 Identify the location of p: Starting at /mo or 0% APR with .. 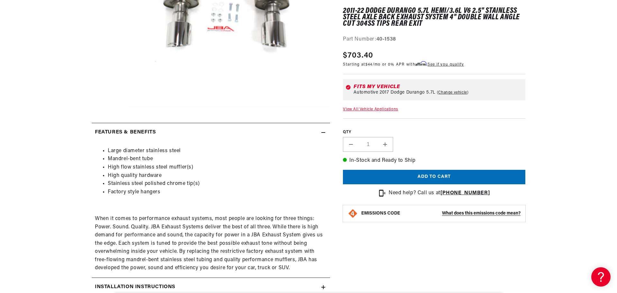
(403, 65).